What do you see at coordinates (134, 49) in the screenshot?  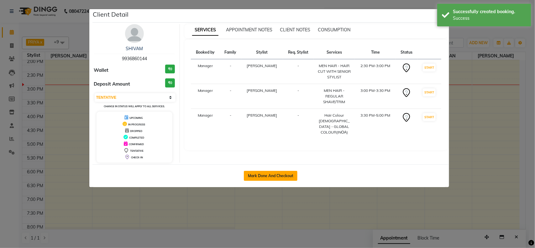 I see `a: SHIVAM` at bounding box center [134, 49].